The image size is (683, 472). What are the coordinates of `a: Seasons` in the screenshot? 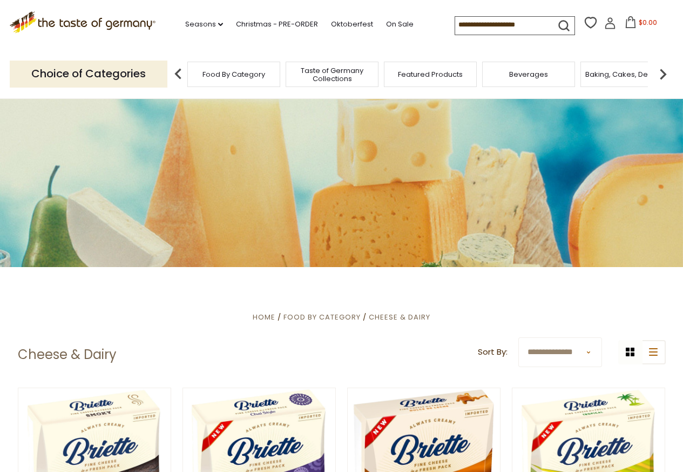 It's located at (204, 24).